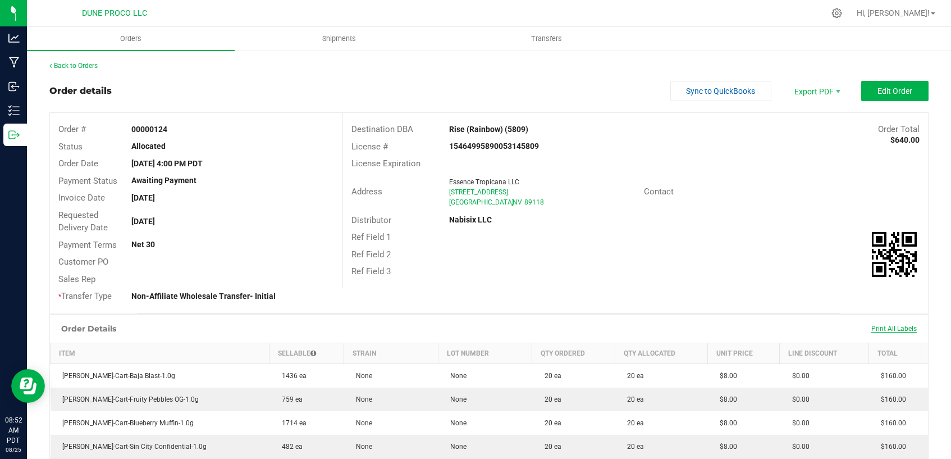 The image size is (951, 459). I want to click on inline-svg: Analytics, so click(14, 38).